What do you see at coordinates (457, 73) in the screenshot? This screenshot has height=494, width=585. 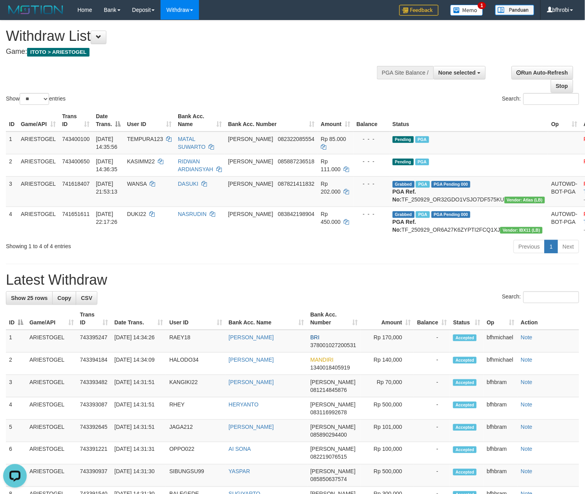 I see `span: None selected` at bounding box center [457, 73].